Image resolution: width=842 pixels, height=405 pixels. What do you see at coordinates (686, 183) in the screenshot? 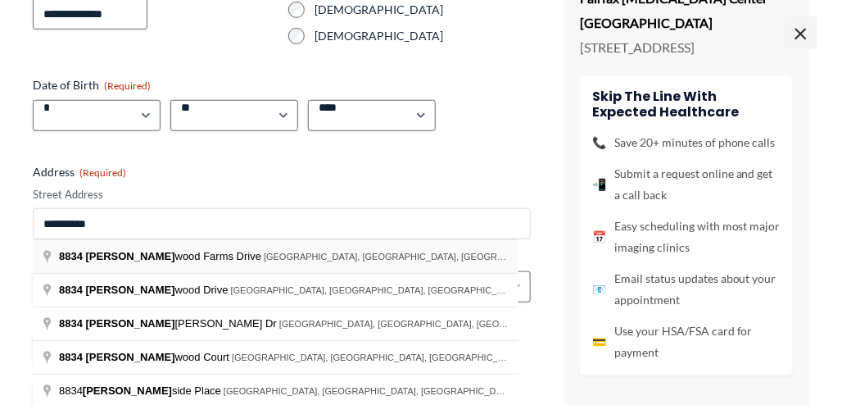
I see `li: Submit a request online and get a call back` at bounding box center [686, 183].